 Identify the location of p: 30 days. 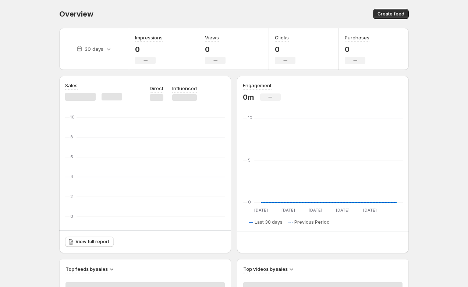
(94, 49).